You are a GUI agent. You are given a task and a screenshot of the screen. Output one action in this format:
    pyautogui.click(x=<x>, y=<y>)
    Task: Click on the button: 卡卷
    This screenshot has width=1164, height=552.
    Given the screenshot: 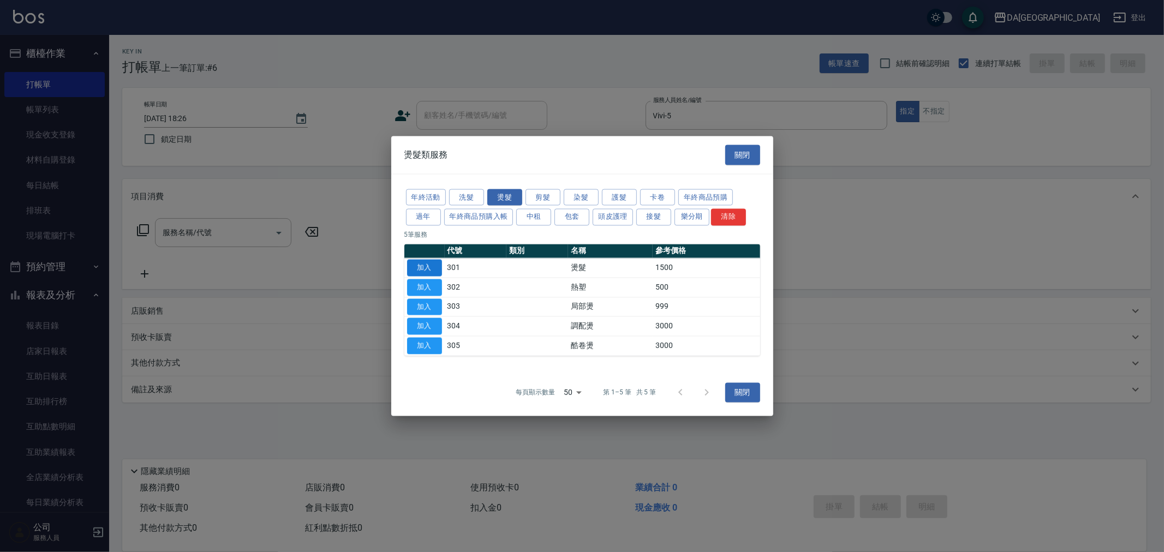 What is the action you would take?
    pyautogui.click(x=658, y=197)
    